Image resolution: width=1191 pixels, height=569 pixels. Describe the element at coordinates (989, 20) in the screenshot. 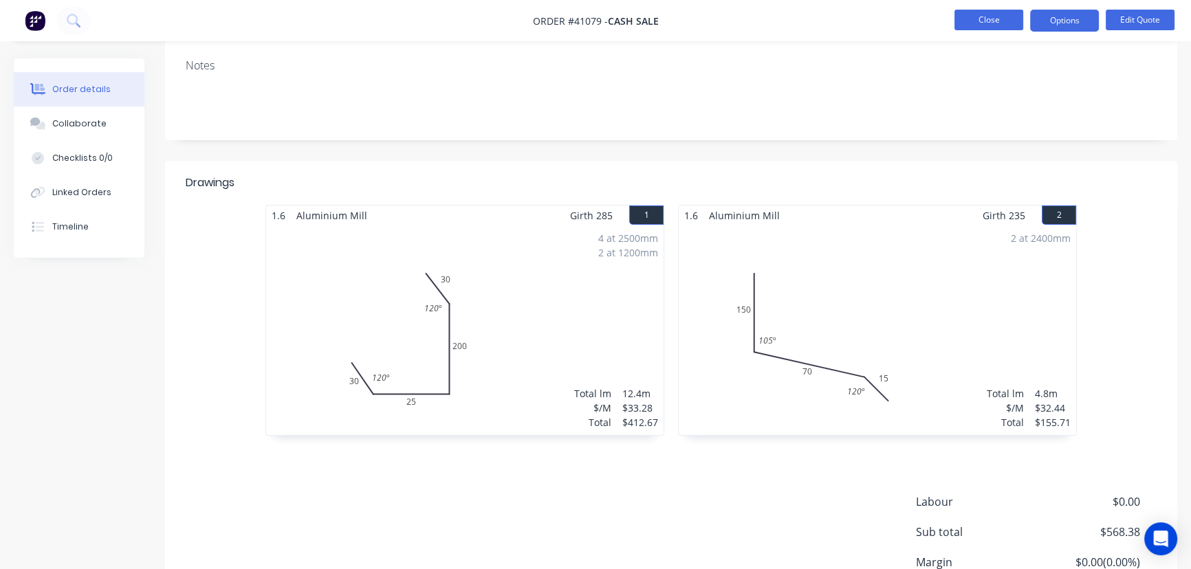

I see `button: Close` at that location.